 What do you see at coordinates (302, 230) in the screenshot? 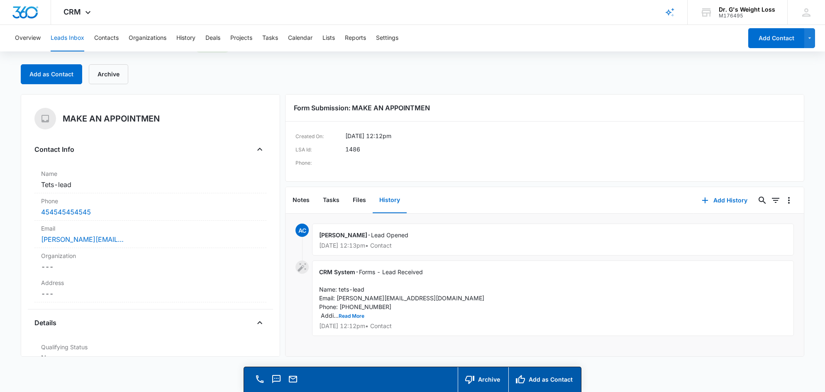
I see `span: AC` at bounding box center [302, 230].